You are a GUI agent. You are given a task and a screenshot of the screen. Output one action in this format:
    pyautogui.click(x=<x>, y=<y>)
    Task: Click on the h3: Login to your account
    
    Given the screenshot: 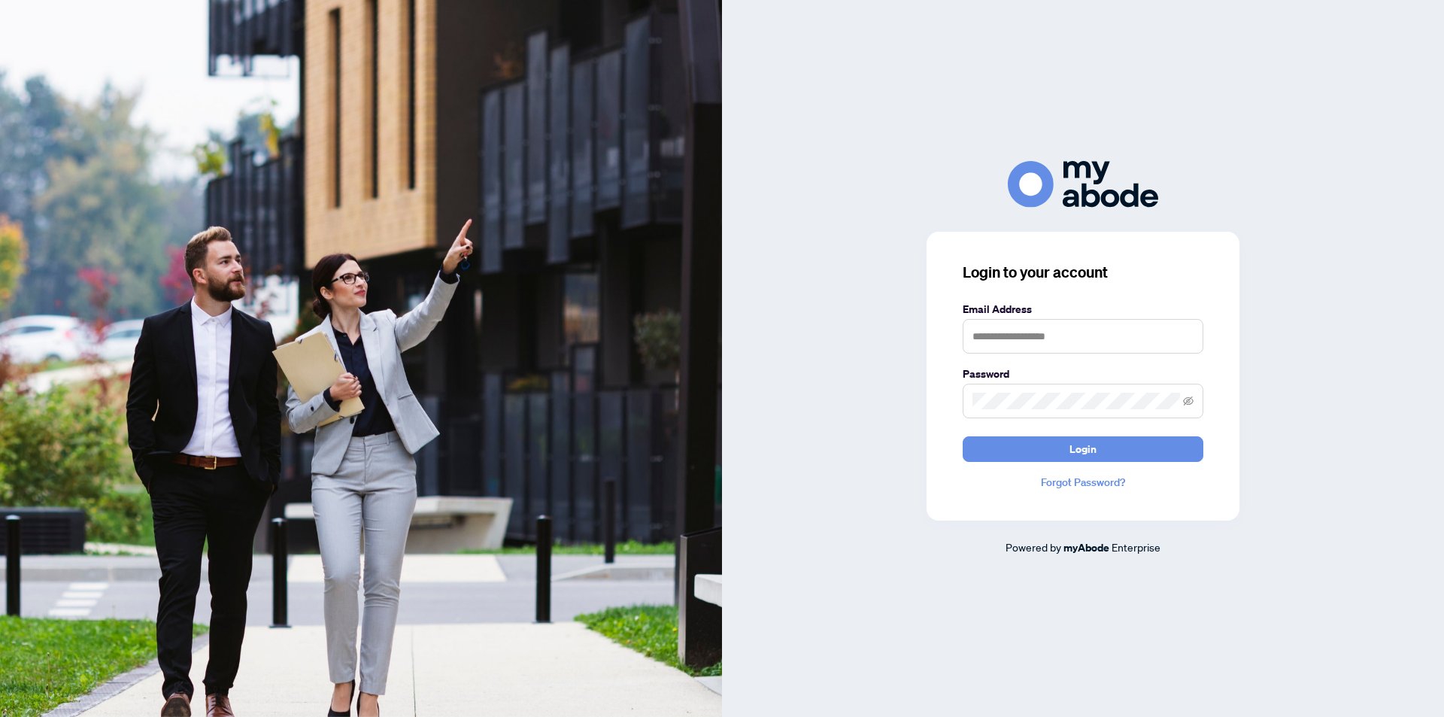 What is the action you would take?
    pyautogui.click(x=1083, y=272)
    